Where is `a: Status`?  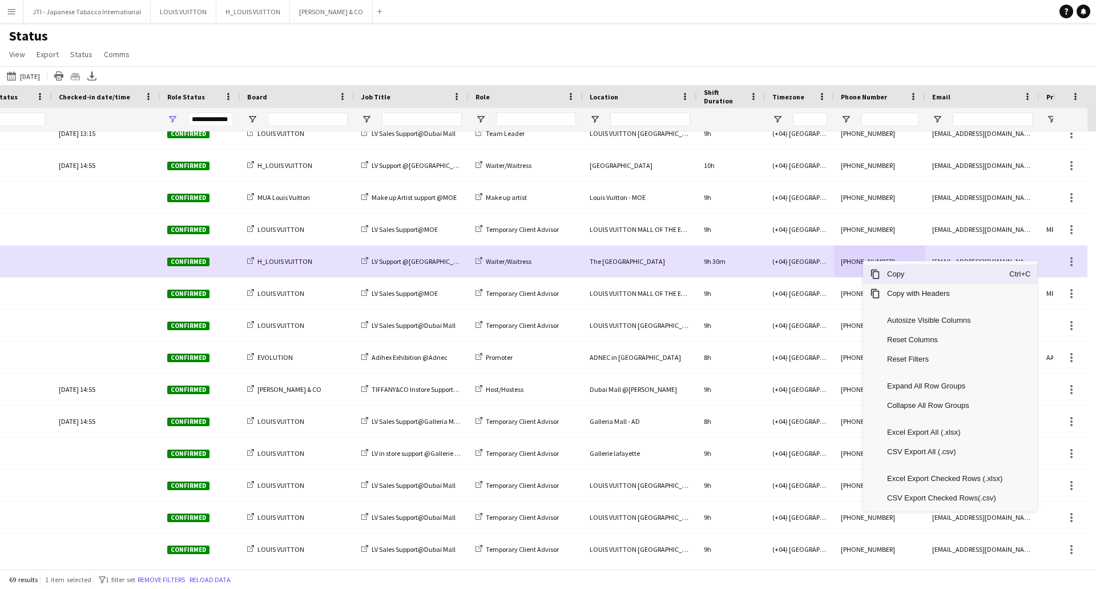 a: Status is located at coordinates (81, 54).